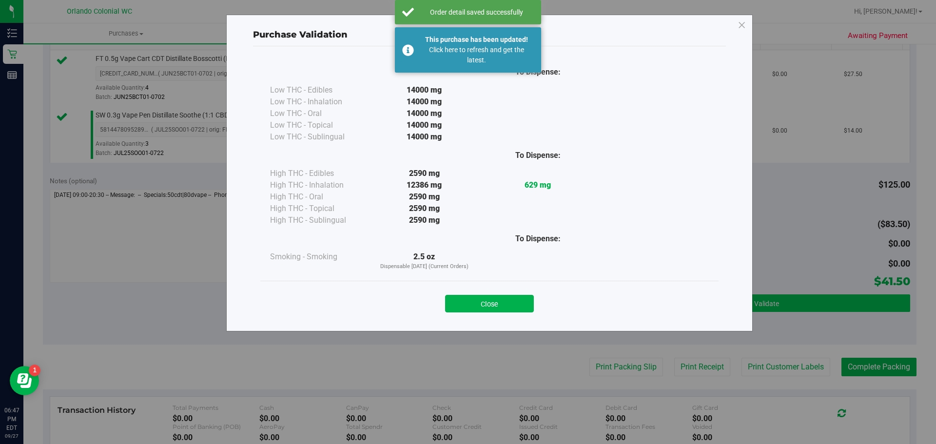 This screenshot has width=936, height=444. Describe the element at coordinates (424, 185) in the screenshot. I see `div: 12386 mg` at that location.